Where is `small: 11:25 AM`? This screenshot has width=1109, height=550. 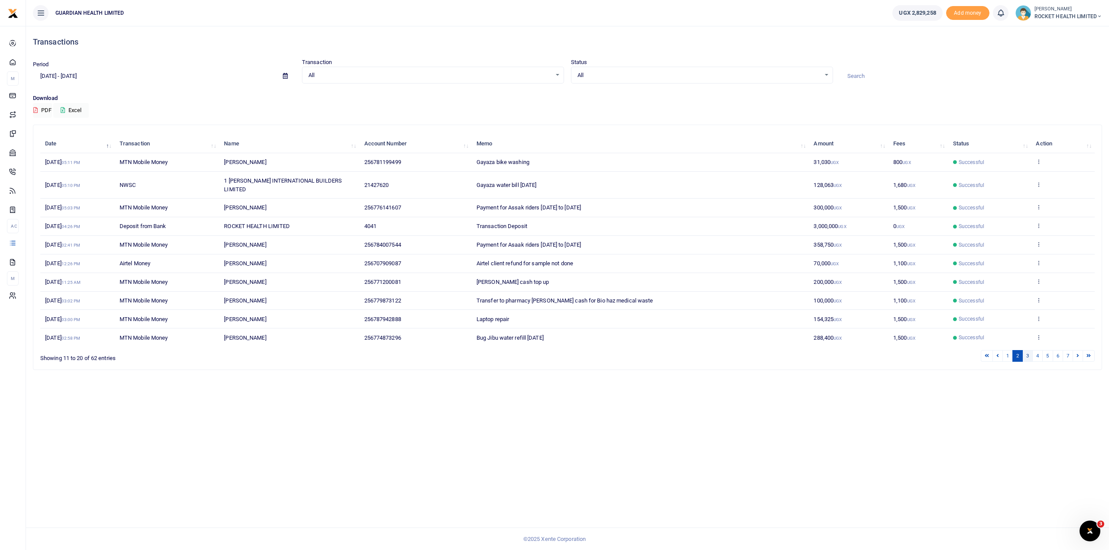
small: 11:25 AM is located at coordinates (71, 282).